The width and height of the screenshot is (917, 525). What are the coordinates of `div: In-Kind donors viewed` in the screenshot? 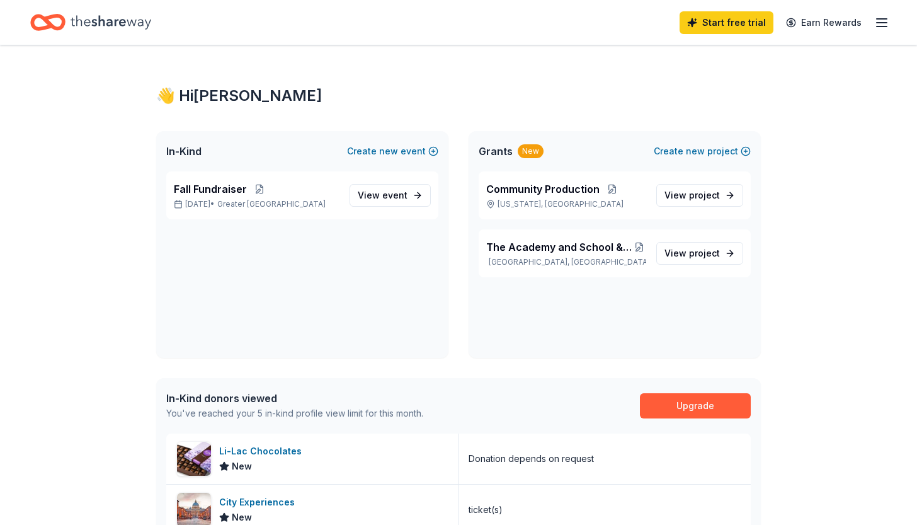 It's located at (295, 398).